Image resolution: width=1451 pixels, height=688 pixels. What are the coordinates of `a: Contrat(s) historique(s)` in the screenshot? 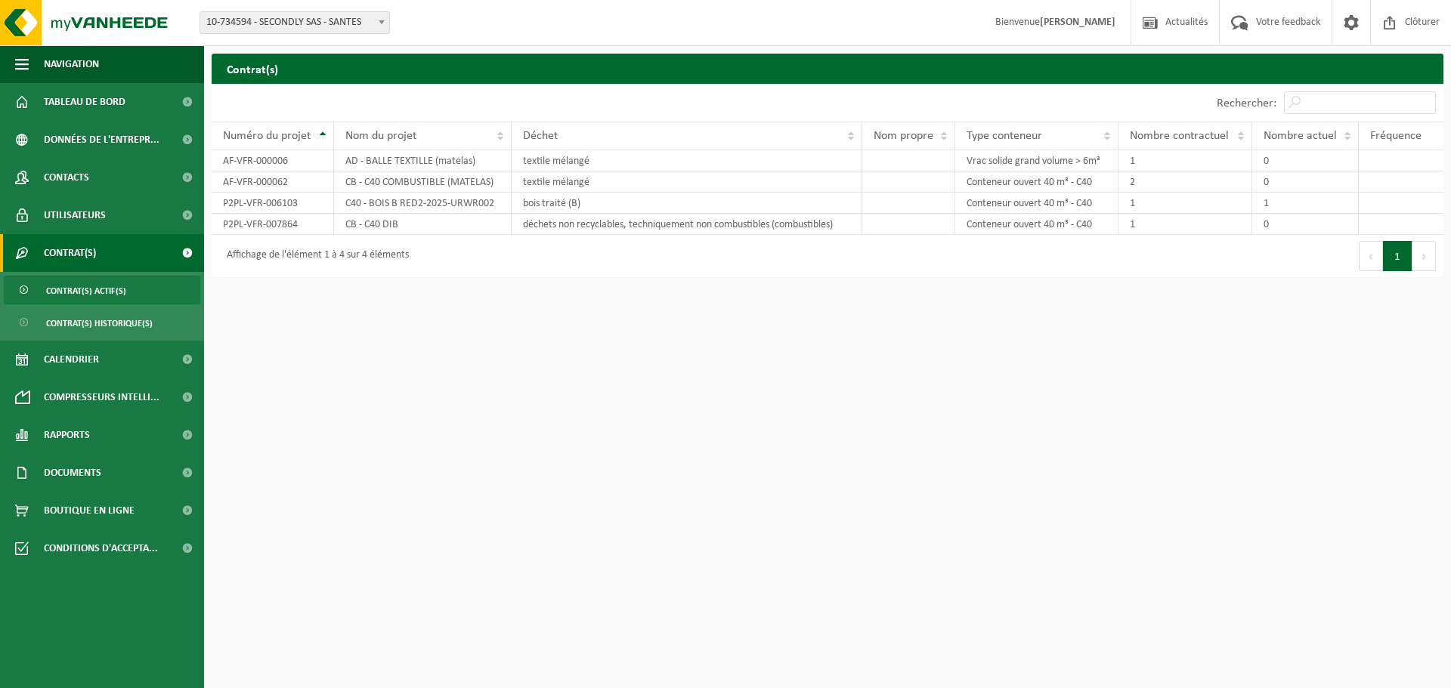 It's located at (102, 323).